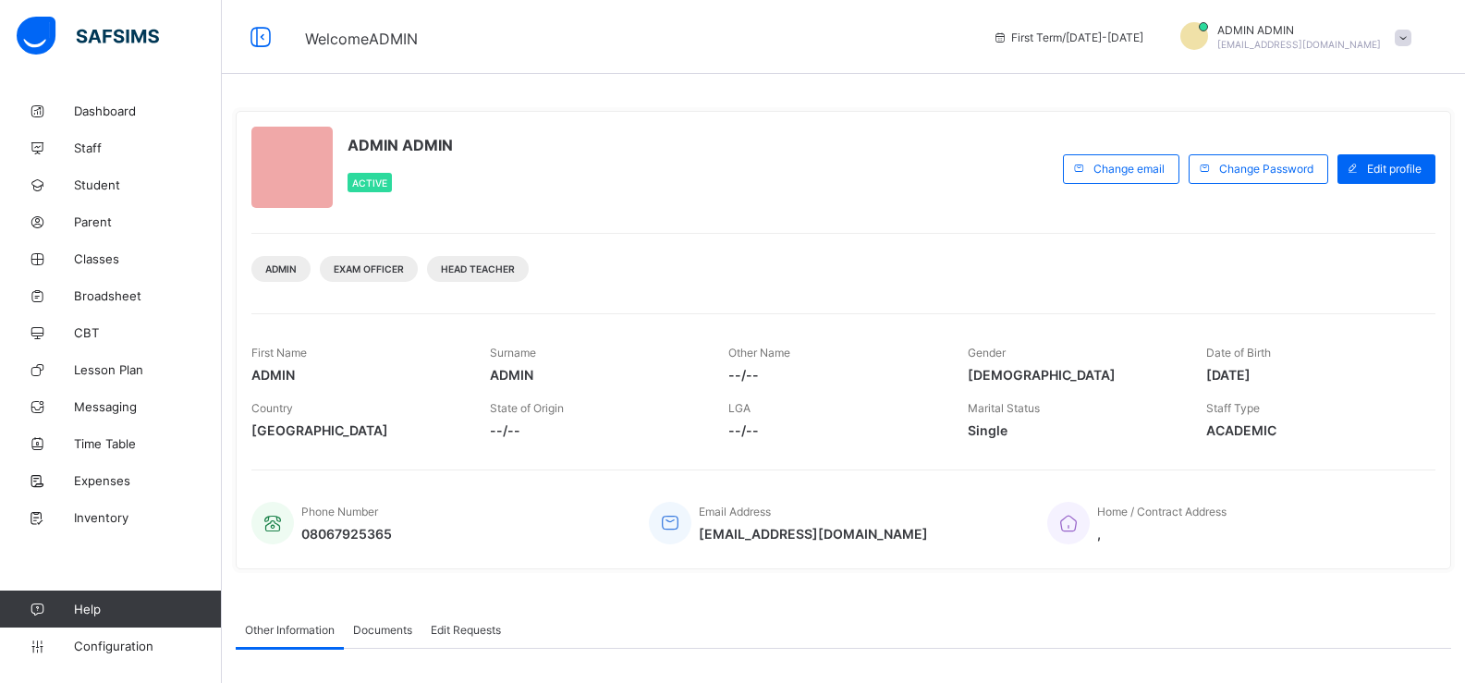 The height and width of the screenshot is (683, 1465). Describe the element at coordinates (147, 646) in the screenshot. I see `span: Configuration` at that location.